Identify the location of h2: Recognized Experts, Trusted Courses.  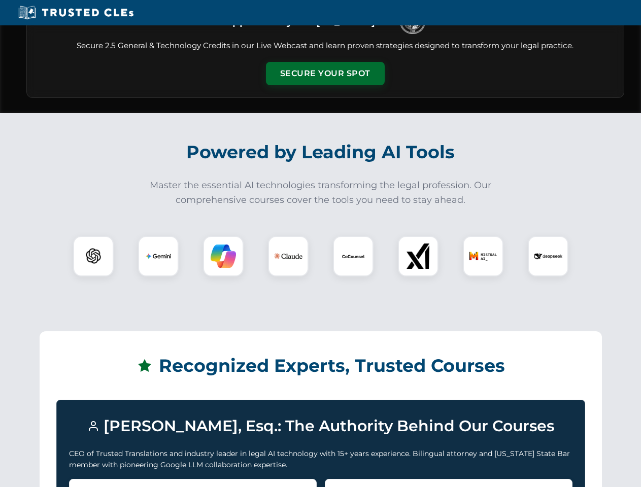
(321, 366).